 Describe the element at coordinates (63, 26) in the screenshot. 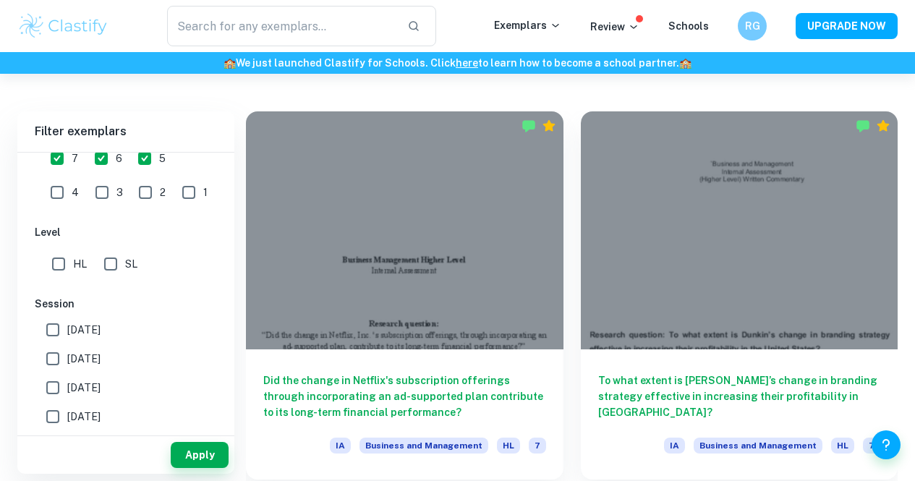

I see `a: Clastify logo` at that location.